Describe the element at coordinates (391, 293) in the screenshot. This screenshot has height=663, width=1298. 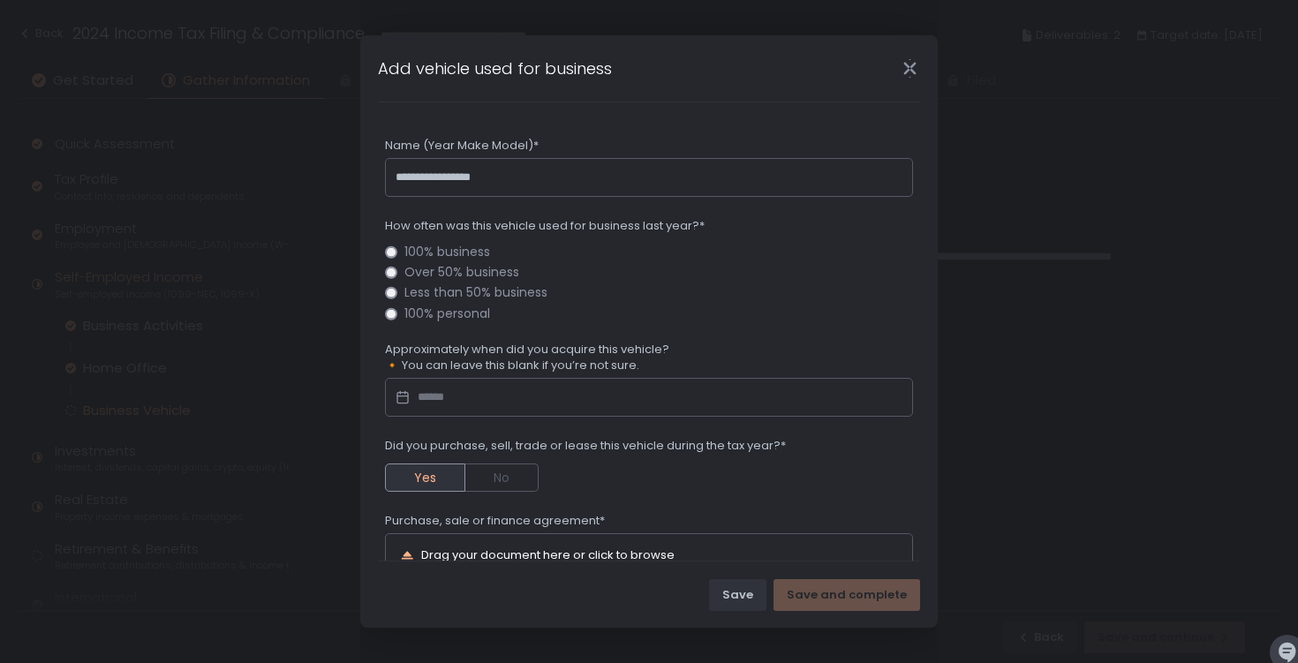
I see `input: Less than 50% business` at that location.